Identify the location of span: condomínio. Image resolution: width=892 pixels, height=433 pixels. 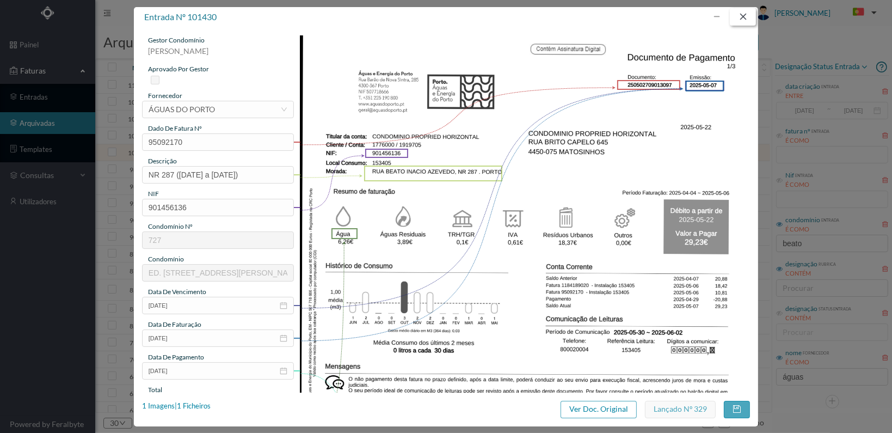
(166, 258).